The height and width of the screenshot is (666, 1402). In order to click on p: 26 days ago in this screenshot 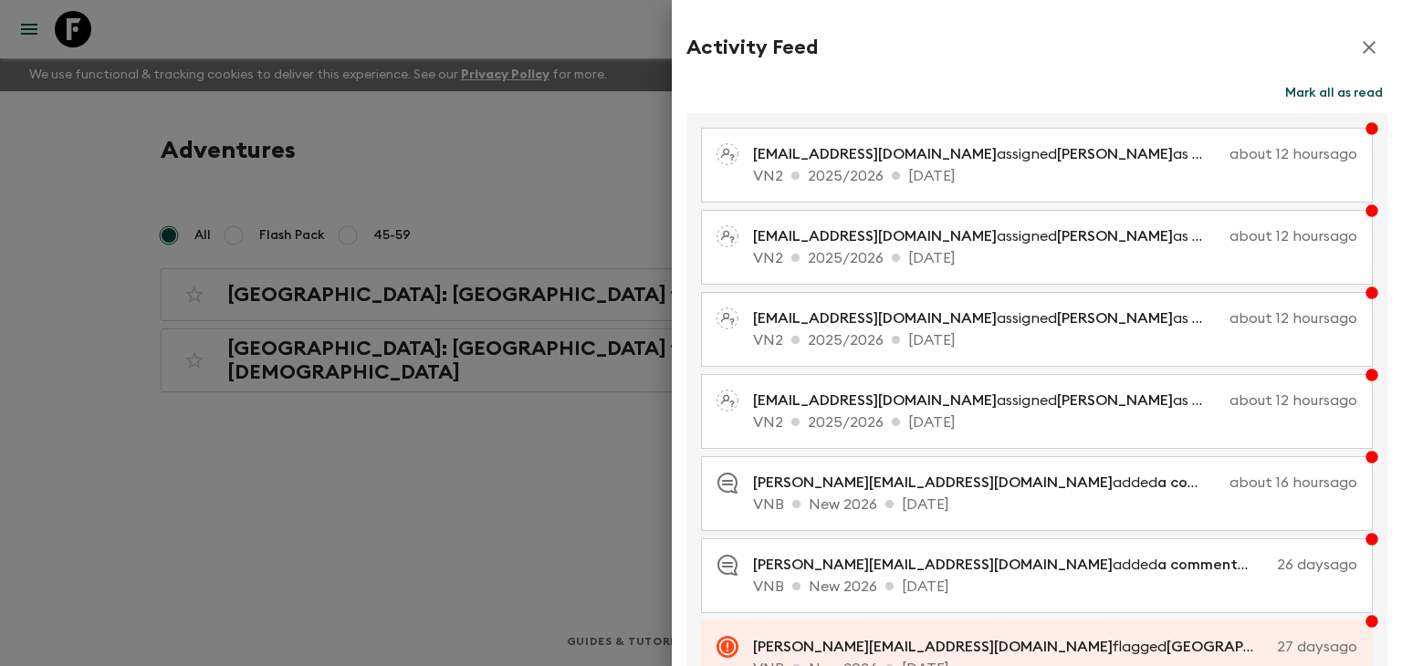, I will do `click(1317, 565)`.